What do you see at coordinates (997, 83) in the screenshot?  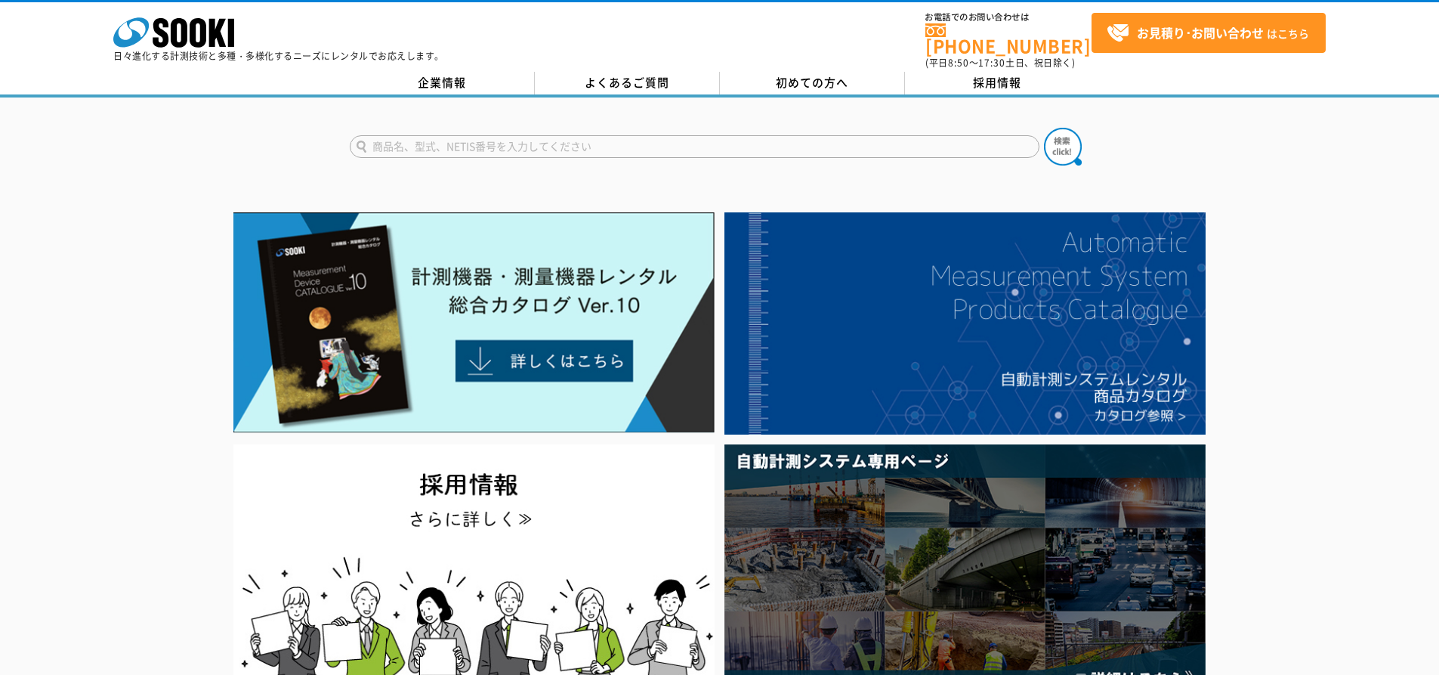 I see `a: 採用情報` at bounding box center [997, 83].